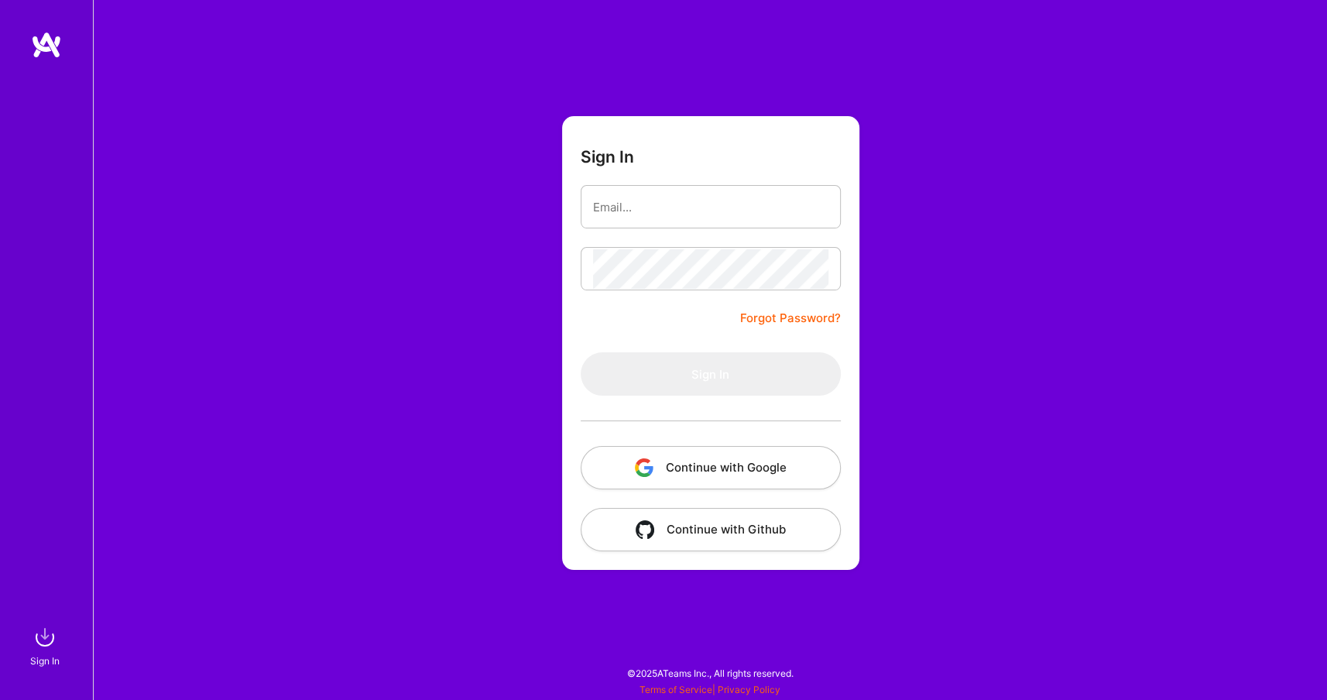 The width and height of the screenshot is (1327, 700). Describe the element at coordinates (711, 529) in the screenshot. I see `button: Continue with Github` at that location.